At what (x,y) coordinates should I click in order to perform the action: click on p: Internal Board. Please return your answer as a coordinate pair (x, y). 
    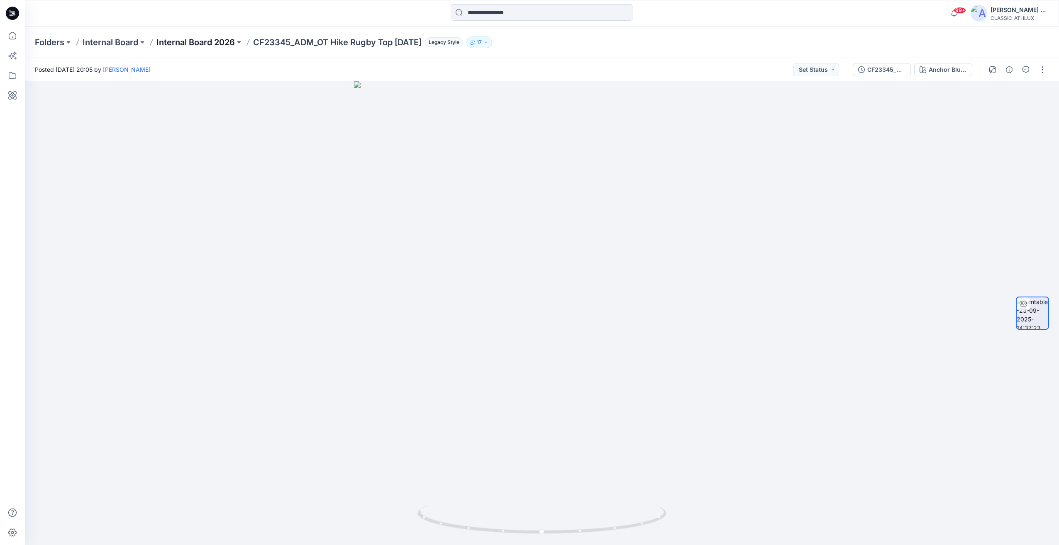
    Looking at the image, I should click on (110, 42).